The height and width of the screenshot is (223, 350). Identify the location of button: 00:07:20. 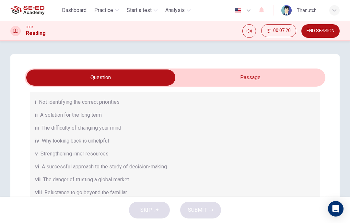
(278, 31).